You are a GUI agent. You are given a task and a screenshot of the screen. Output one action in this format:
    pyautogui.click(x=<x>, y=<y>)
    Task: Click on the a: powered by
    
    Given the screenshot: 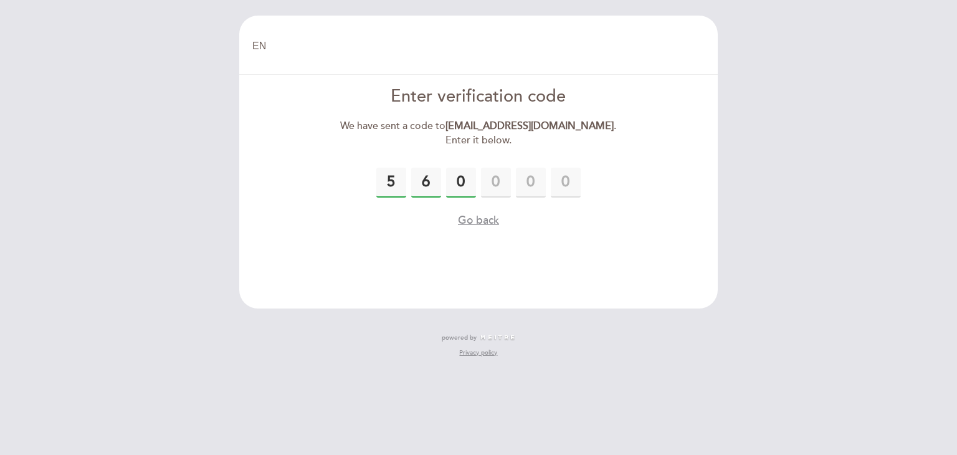 What is the action you would take?
    pyautogui.click(x=479, y=338)
    